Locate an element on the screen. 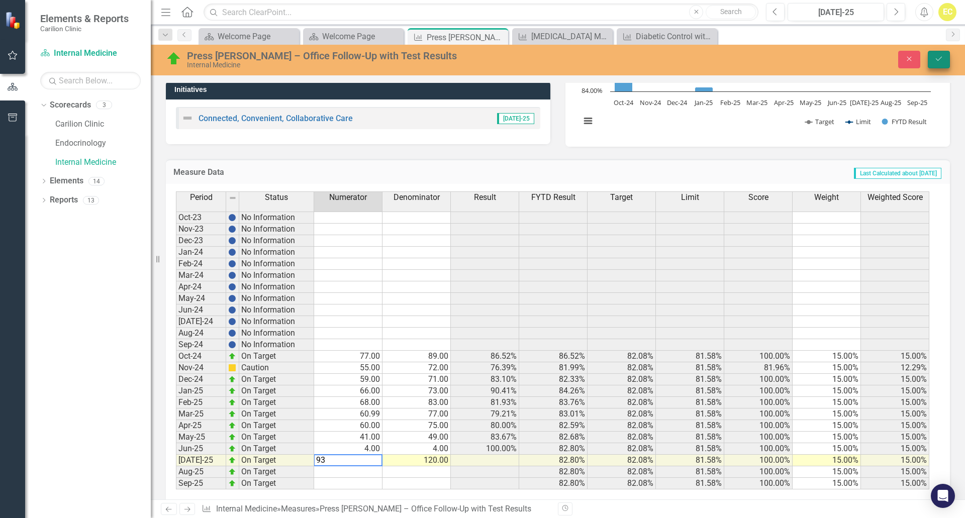 This screenshot has height=518, width=965. a: Endocrinology is located at coordinates (103, 143).